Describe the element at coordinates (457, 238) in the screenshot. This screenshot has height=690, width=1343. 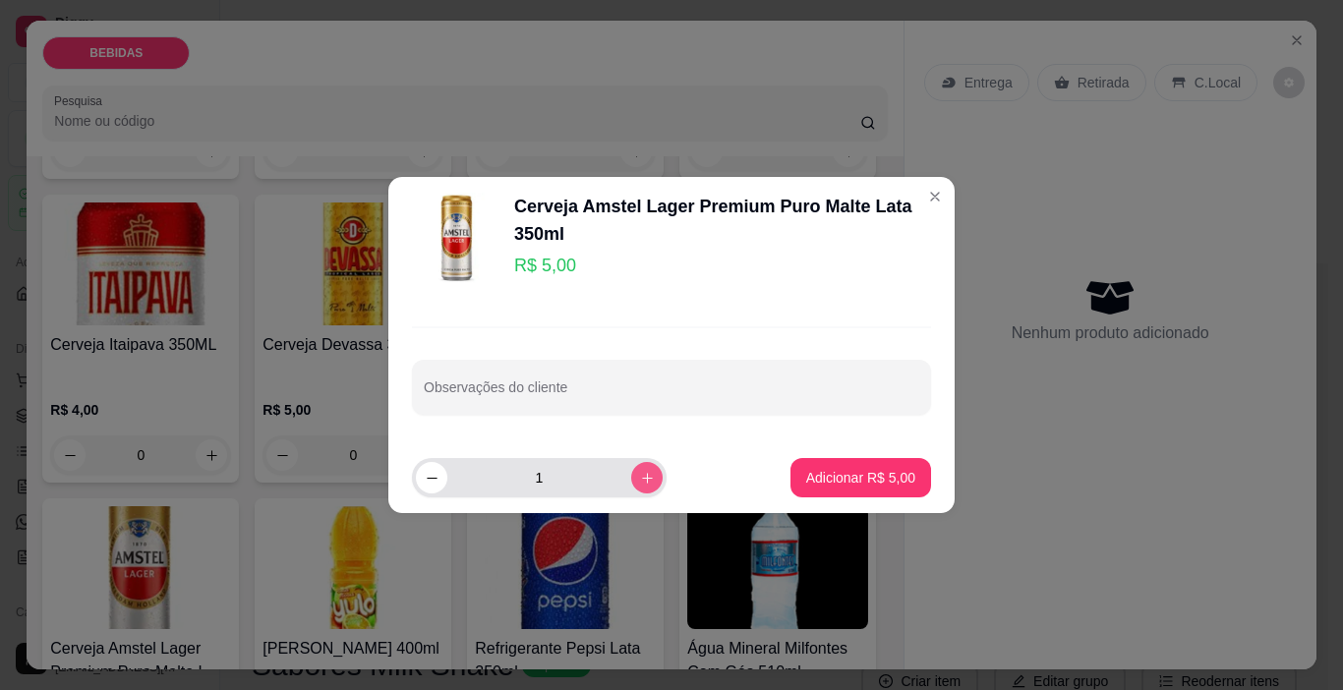
I see `img: product-image` at that location.